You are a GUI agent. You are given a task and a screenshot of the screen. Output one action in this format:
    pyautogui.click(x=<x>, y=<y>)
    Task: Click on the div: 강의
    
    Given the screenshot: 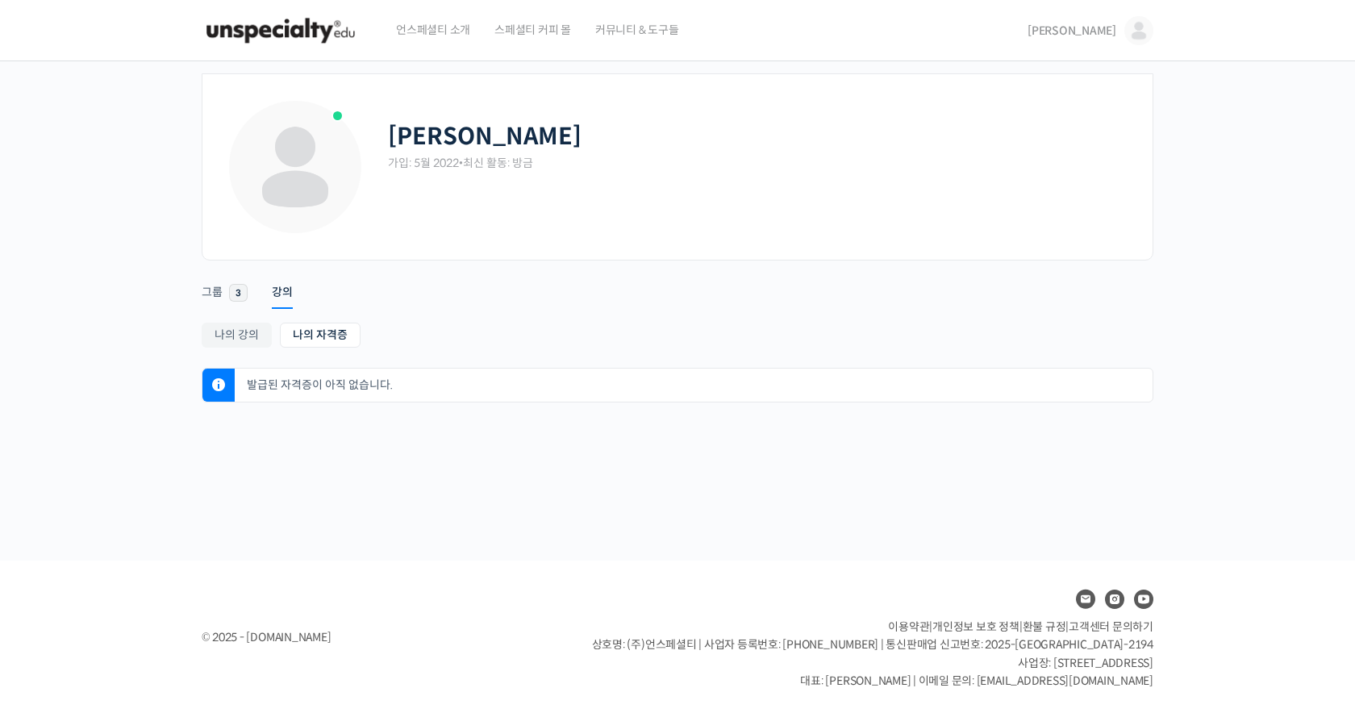 What is the action you would take?
    pyautogui.click(x=282, y=297)
    